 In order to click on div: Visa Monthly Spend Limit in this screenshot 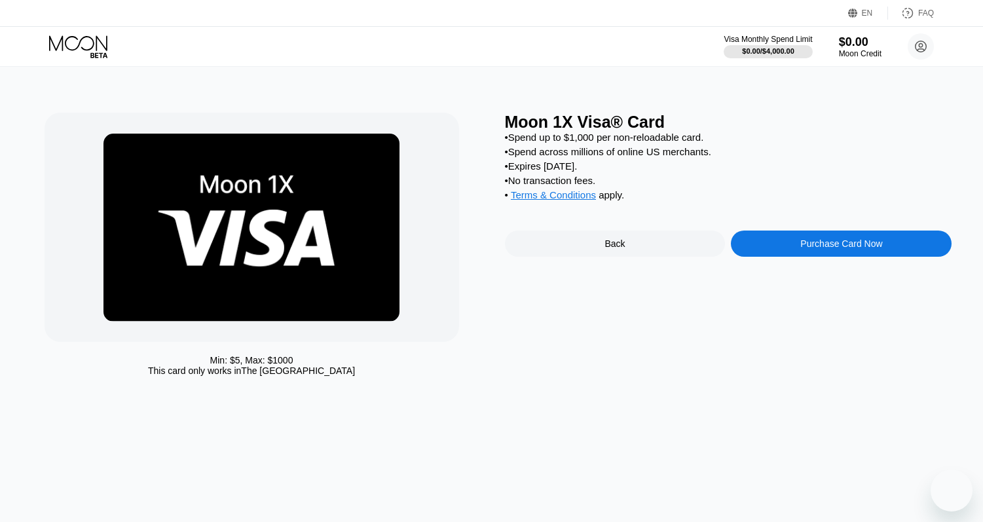, I will do `click(768, 39)`.